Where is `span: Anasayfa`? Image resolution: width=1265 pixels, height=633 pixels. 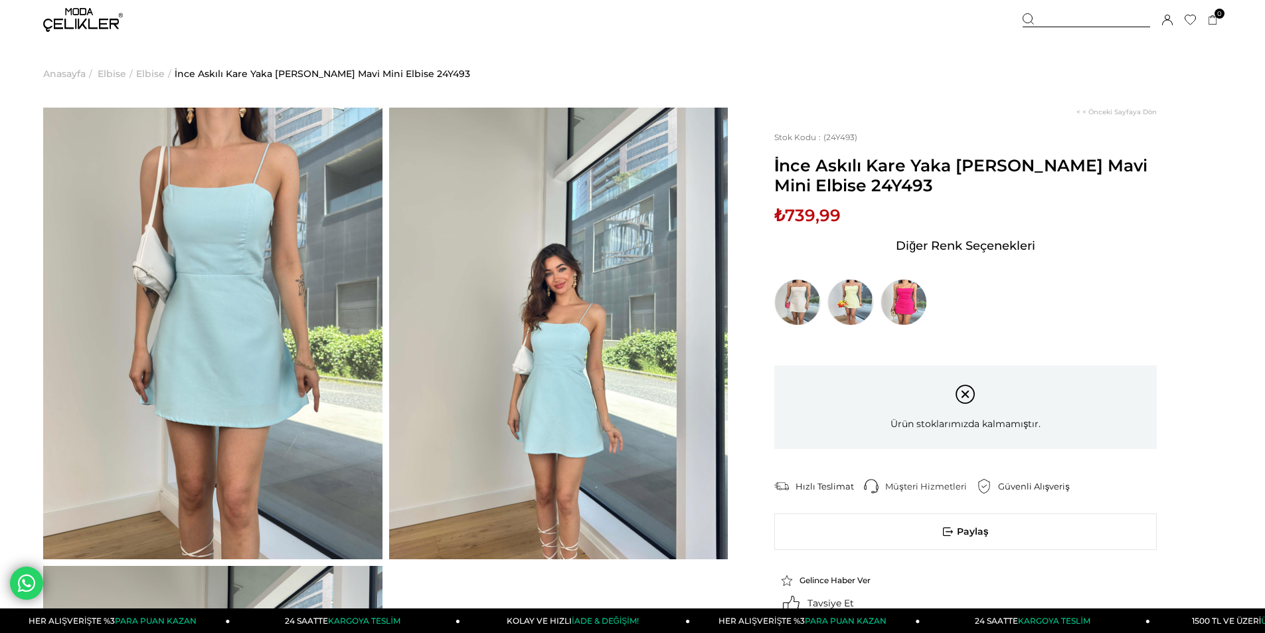 span: Anasayfa is located at coordinates (64, 74).